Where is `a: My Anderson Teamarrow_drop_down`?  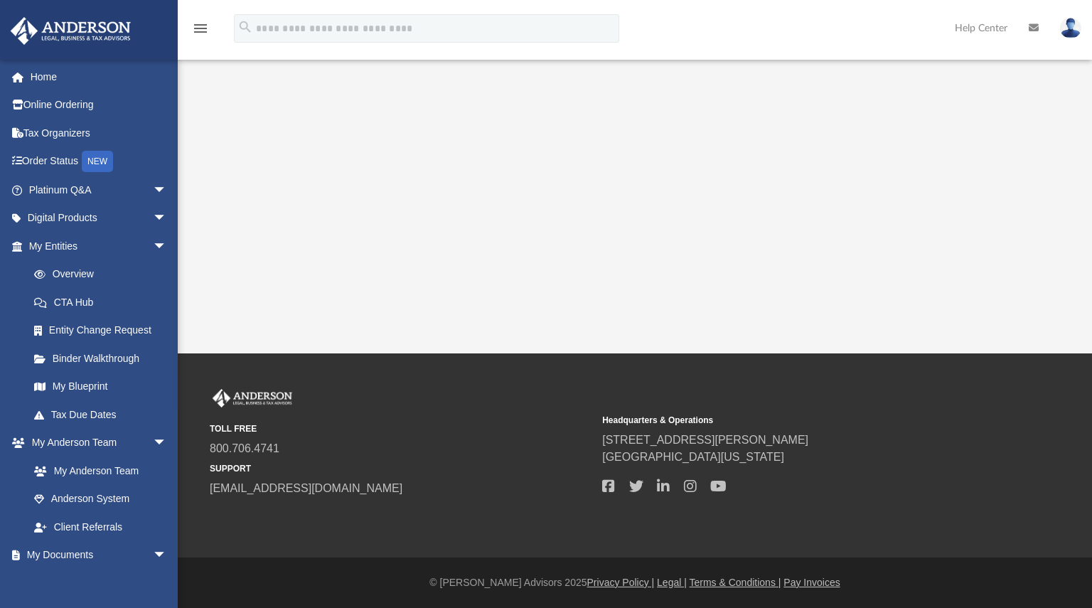
a: My Anderson Teamarrow_drop_down is located at coordinates (95, 443).